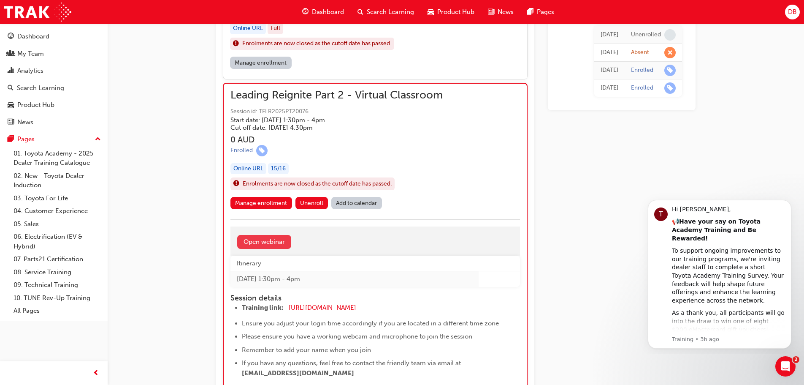 The image size is (804, 385). What do you see at coordinates (317, 43) in the screenshot?
I see `span: Enrolments are now closed as the cutoff date has passed.` at bounding box center [317, 43].